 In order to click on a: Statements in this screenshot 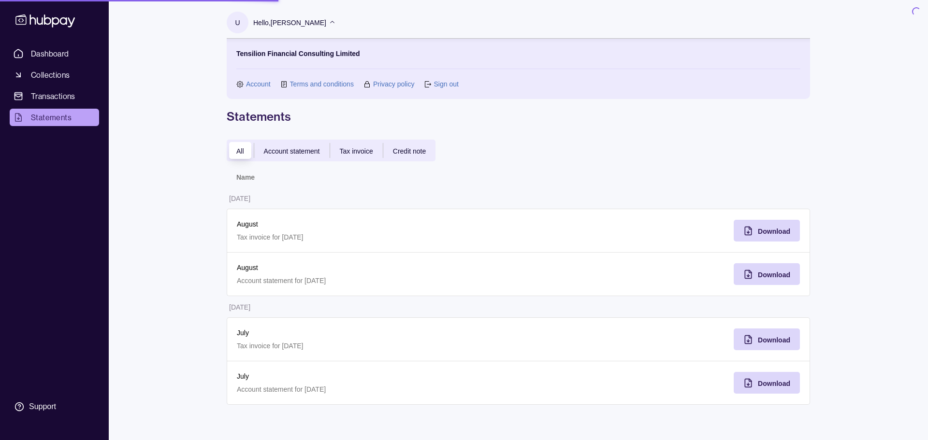, I will do `click(54, 117)`.